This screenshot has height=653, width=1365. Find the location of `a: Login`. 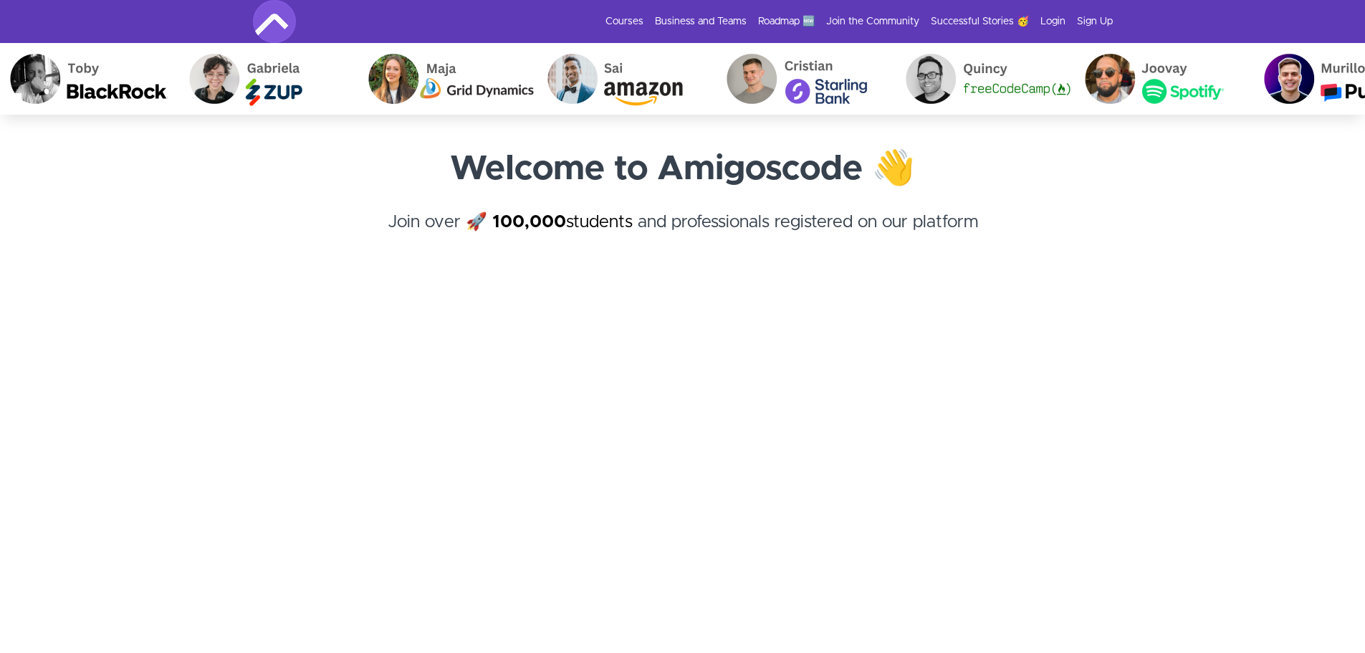

a: Login is located at coordinates (1053, 21).